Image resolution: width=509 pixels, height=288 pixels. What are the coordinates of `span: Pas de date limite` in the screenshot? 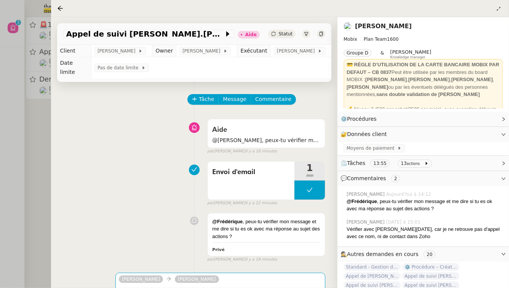 It's located at (119, 68).